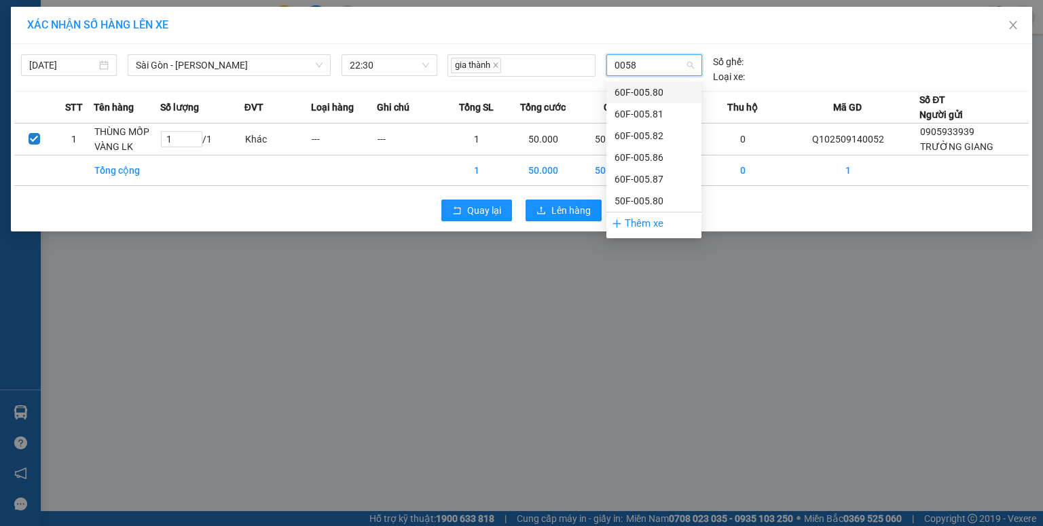 The width and height of the screenshot is (1043, 526). I want to click on span: Loại xe:, so click(728, 77).